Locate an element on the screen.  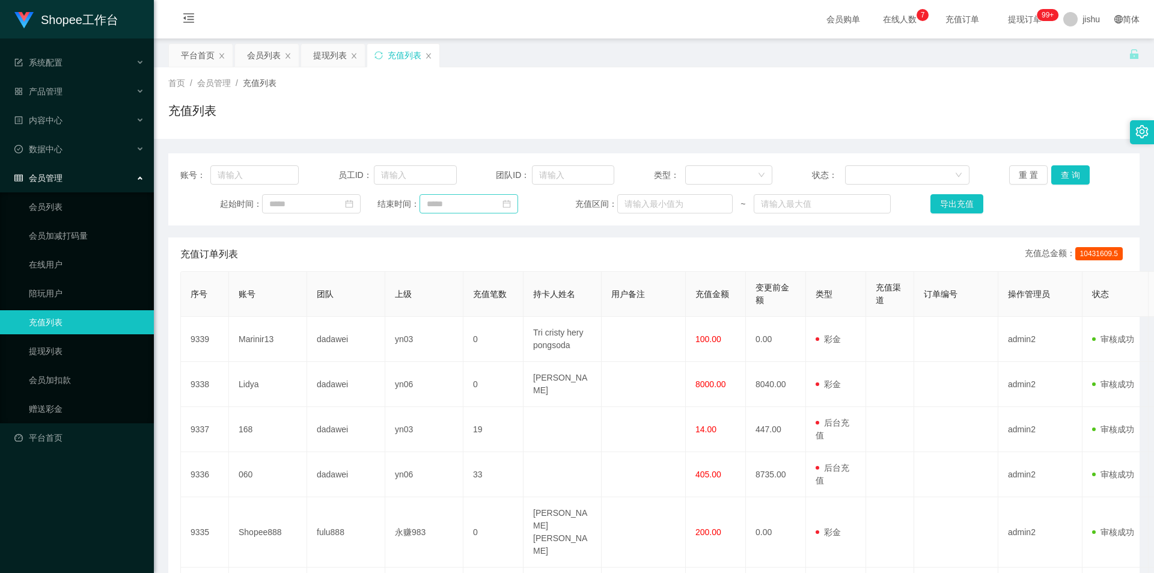
td: 9339 is located at coordinates (205, 339).